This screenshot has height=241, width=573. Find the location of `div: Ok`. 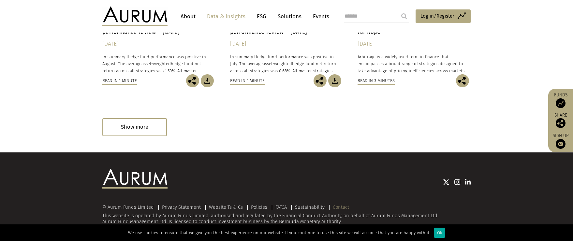

div: Ok is located at coordinates (439, 233).